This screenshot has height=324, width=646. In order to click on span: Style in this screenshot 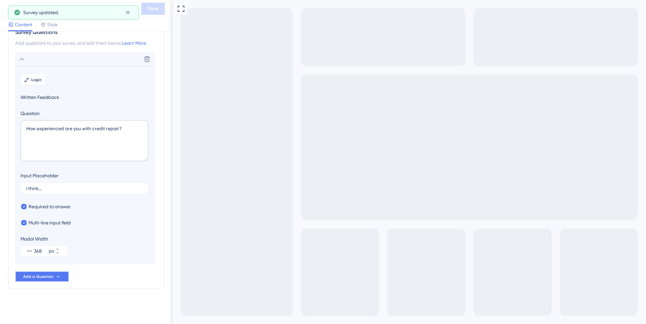, I will do `click(52, 25)`.